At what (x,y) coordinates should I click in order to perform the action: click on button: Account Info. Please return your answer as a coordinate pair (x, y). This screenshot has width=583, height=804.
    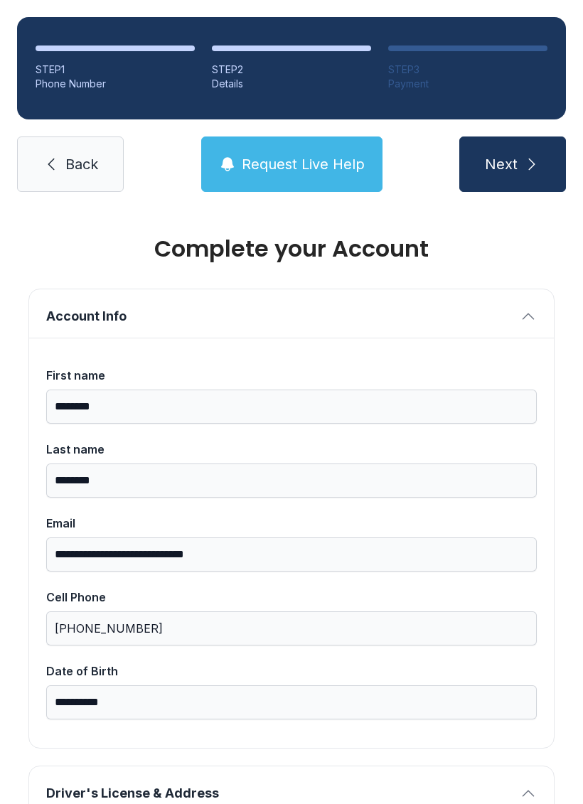
    Looking at the image, I should click on (292, 314).